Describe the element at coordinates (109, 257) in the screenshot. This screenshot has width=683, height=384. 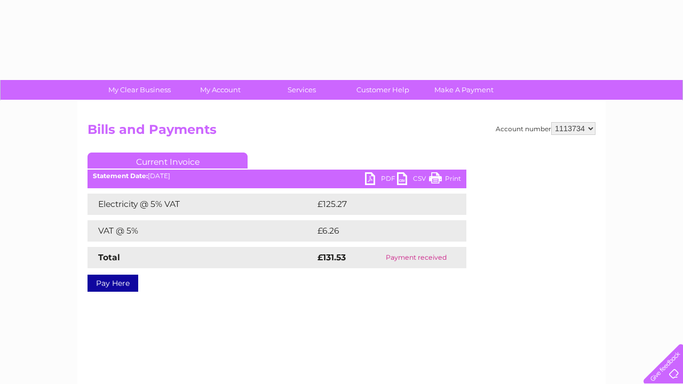
I see `strong: Total` at that location.